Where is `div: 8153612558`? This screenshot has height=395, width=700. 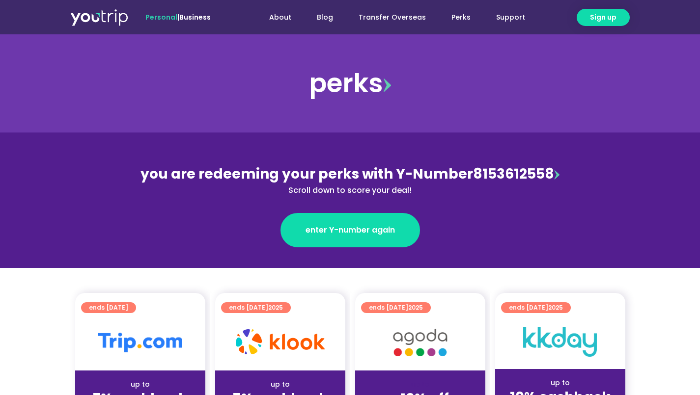
div: 8153612558 is located at coordinates (350, 180).